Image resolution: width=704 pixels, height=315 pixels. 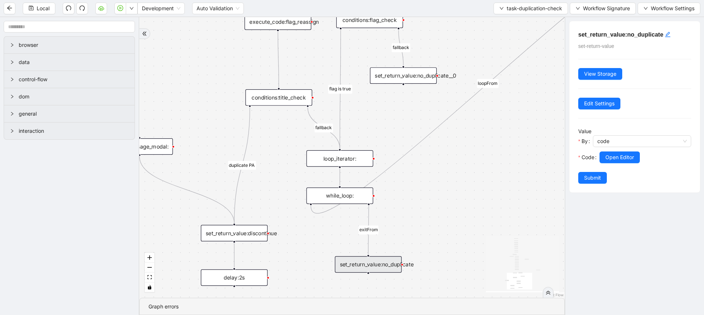 What do you see at coordinates (369, 20) in the screenshot?
I see `div: conditions:flag_check` at bounding box center [369, 20].